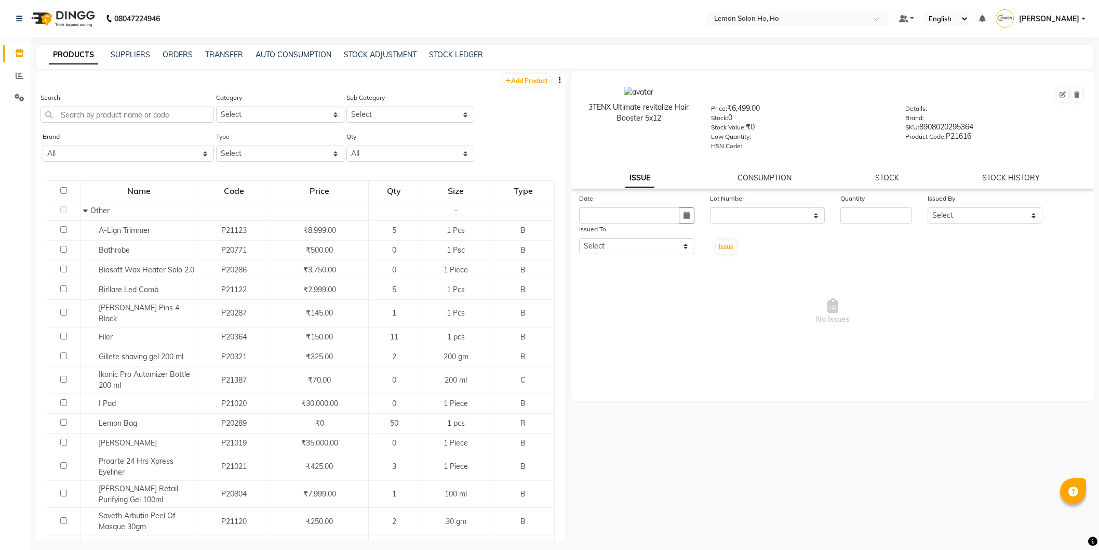 This screenshot has width=1099, height=550. Describe the element at coordinates (139, 191) in the screenshot. I see `div: Name` at that location.